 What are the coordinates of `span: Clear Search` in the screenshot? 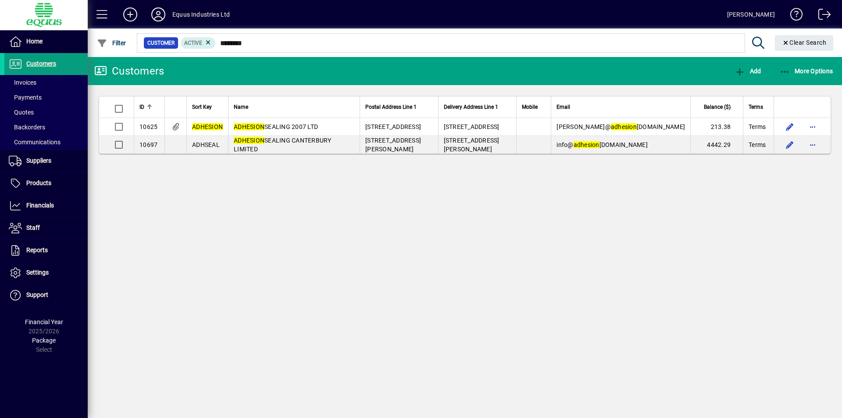 It's located at (804, 43).